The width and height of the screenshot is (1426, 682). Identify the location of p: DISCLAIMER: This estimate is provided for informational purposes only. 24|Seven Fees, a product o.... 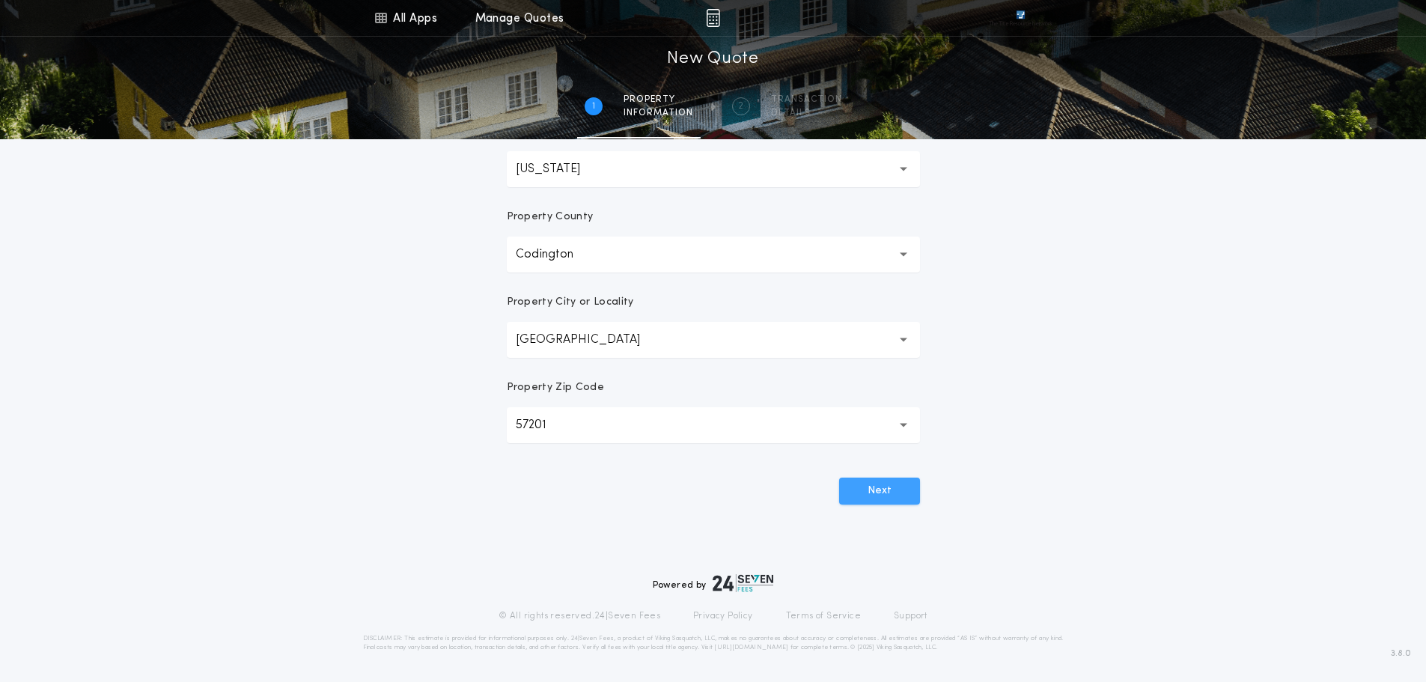
(714, 643).